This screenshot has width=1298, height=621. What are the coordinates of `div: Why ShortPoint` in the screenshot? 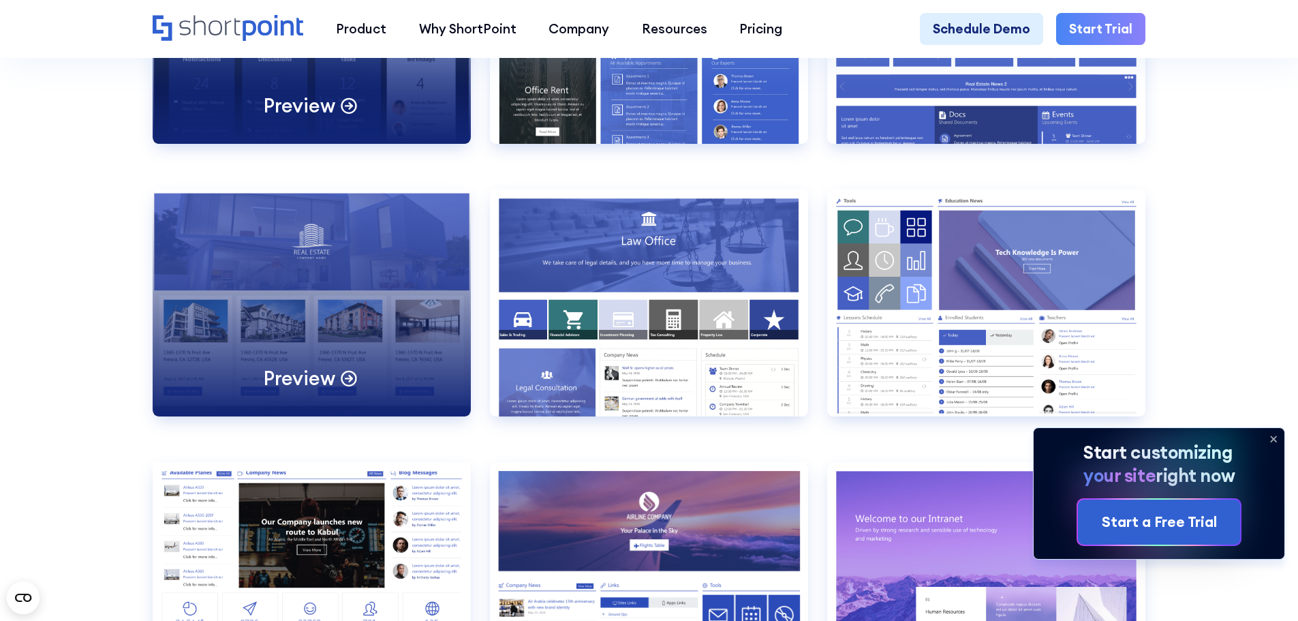 It's located at (468, 29).